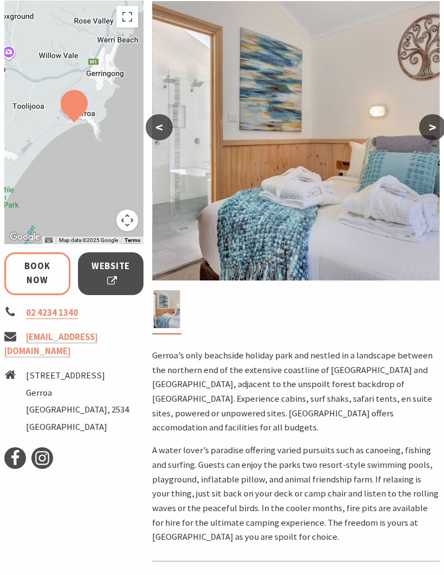  I want to click on img: Google, so click(25, 238).